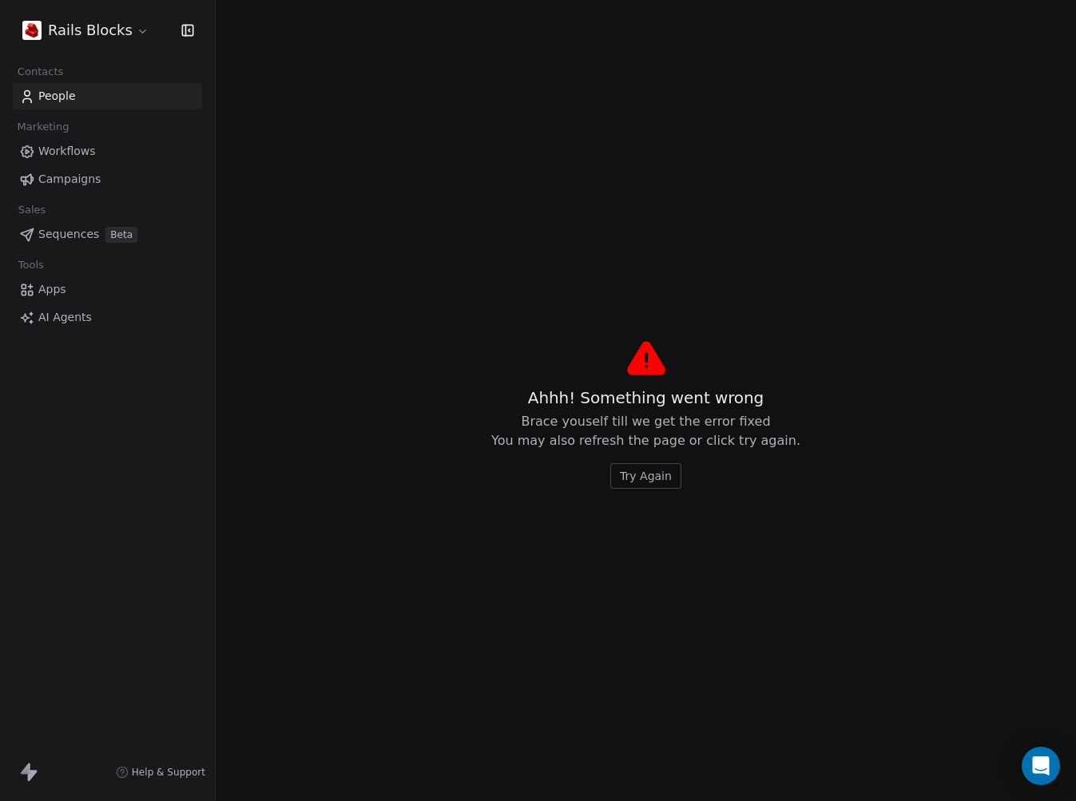 The width and height of the screenshot is (1076, 801). What do you see at coordinates (107, 151) in the screenshot?
I see `a: Workflows` at bounding box center [107, 151].